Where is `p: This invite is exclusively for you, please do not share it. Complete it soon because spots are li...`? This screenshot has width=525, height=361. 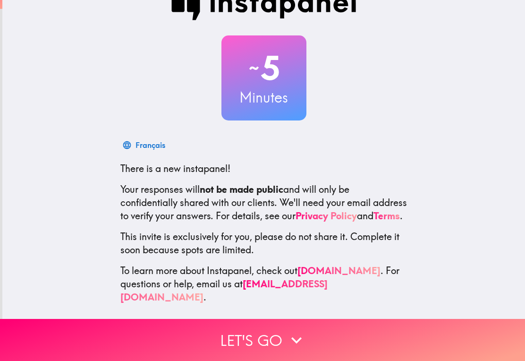
p: This invite is exclusively for you, please do not share it. Complete it soon because spots are li... is located at coordinates (264, 243).